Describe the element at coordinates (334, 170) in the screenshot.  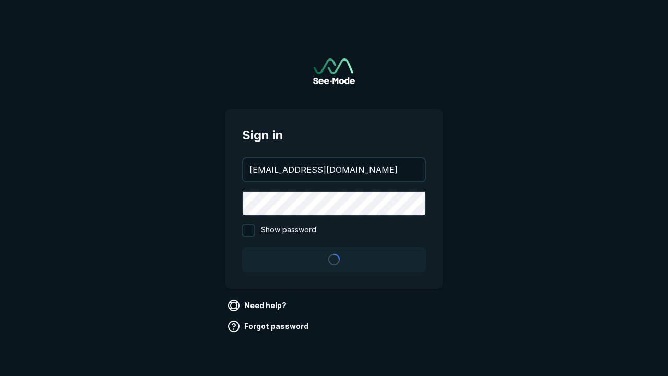
I see `input: your@email.com` at that location.